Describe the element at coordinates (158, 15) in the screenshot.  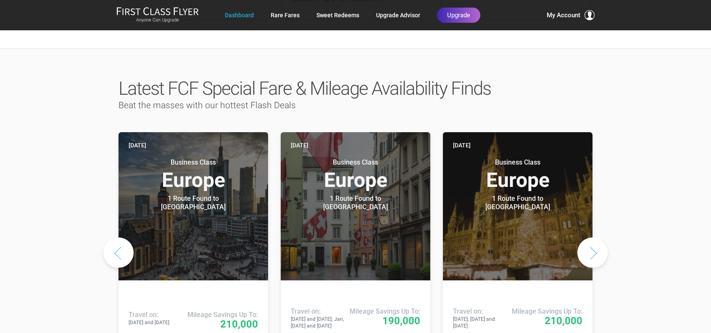
I see `a: First Class FlyerAnyone Can Upgrade` at that location.